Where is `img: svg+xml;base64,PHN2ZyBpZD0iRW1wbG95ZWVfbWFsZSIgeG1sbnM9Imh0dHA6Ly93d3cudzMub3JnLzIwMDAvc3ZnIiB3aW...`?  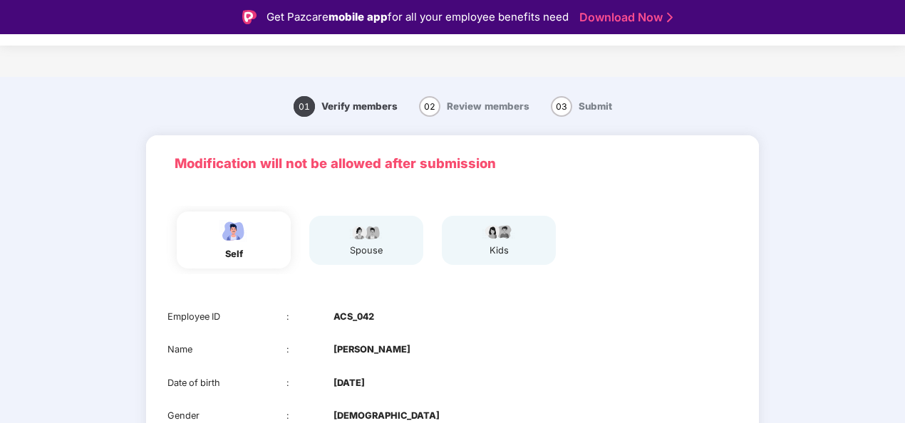 img: svg+xml;base64,PHN2ZyBpZD0iRW1wbG95ZWVfbWFsZSIgeG1sbnM9Imh0dHA6Ly93d3cudzMub3JnLzIwMDAvc3ZnIiB3aW... is located at coordinates (234, 231).